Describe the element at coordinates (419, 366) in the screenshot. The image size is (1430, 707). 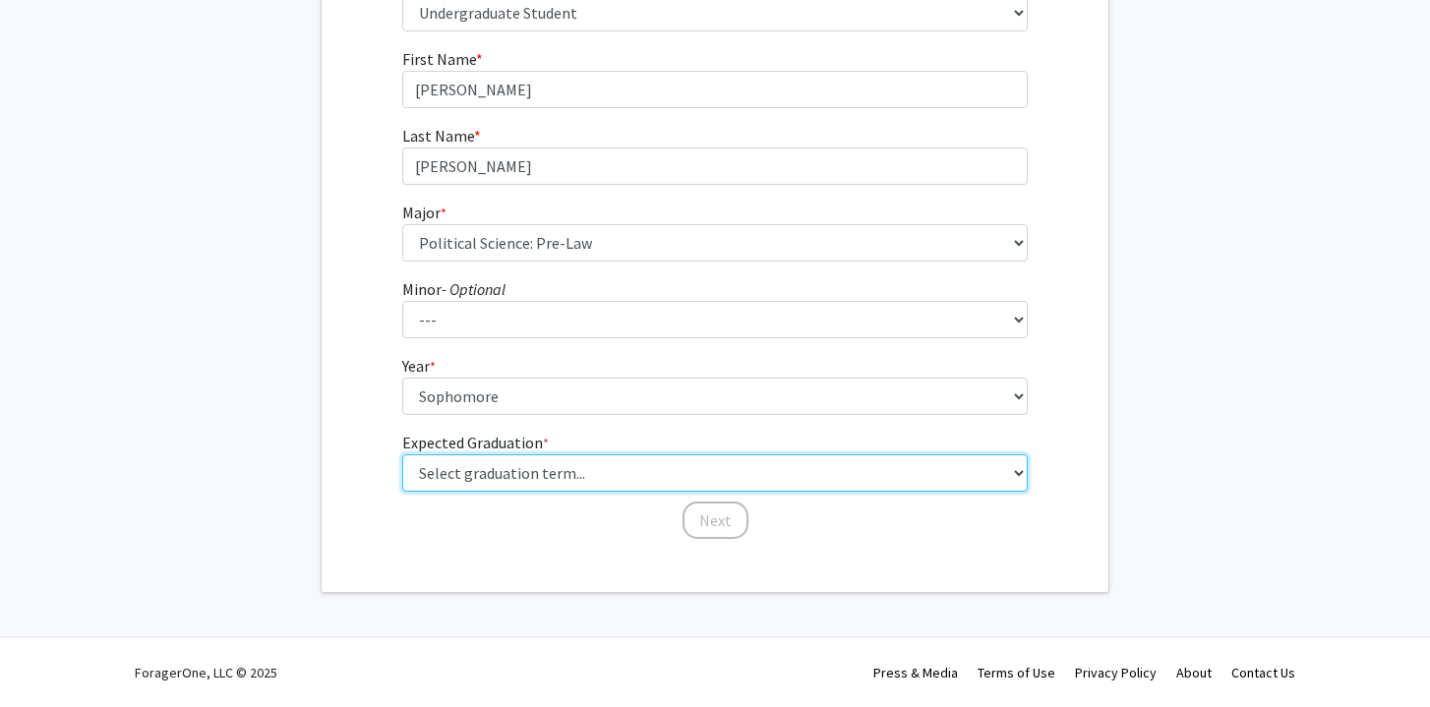
I see `label: Year` at that location.